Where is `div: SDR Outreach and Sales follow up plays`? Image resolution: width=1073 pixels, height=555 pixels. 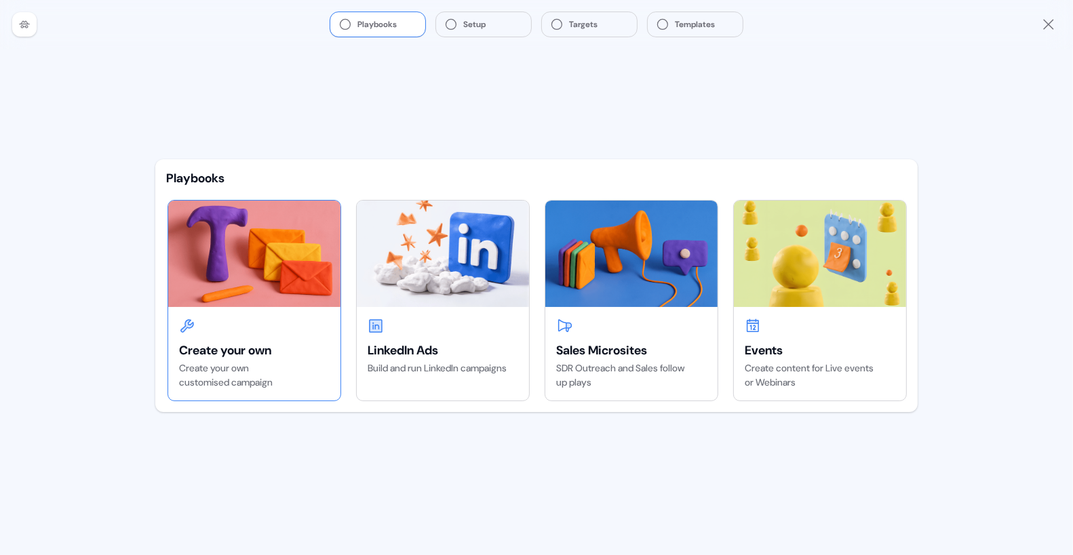
div: SDR Outreach and Sales follow up plays is located at coordinates (631, 376).